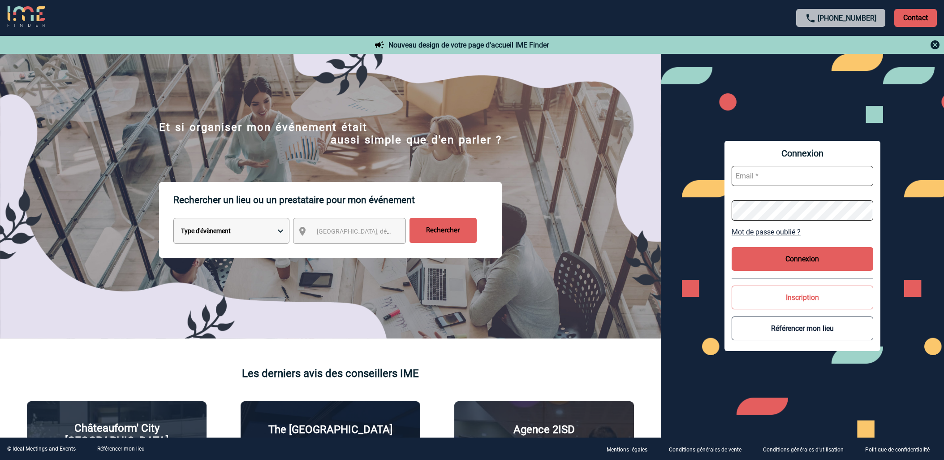 Image resolution: width=944 pixels, height=460 pixels. I want to click on span: Connexion, so click(803, 153).